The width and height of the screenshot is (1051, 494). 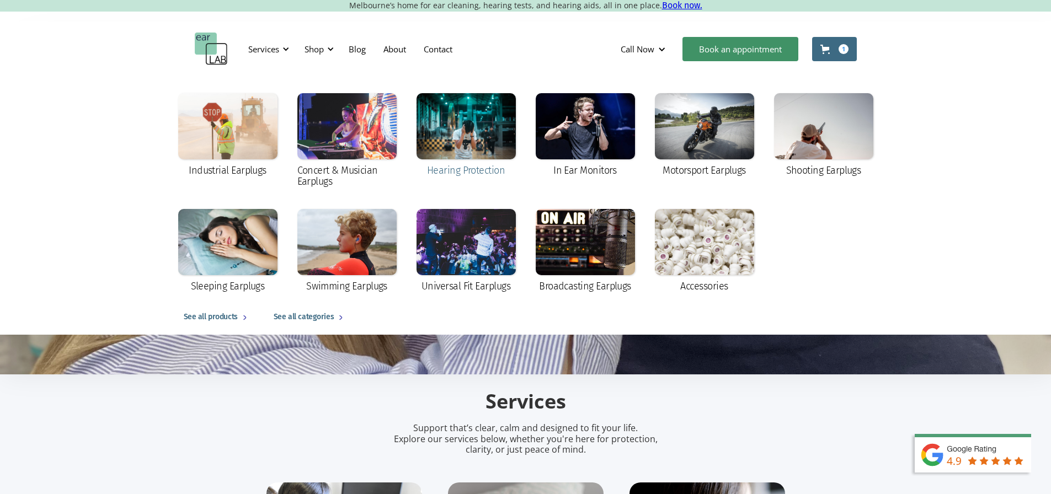 What do you see at coordinates (526, 439) in the screenshot?
I see `p: Support that’s clear, calm and designed to fit your life. Explore our services below, whether you...` at bounding box center [526, 439].